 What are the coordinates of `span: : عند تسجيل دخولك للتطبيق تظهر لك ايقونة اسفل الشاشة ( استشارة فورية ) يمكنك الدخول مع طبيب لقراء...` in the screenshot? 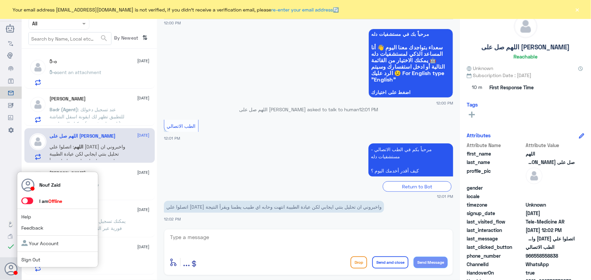 It's located at (87, 124).